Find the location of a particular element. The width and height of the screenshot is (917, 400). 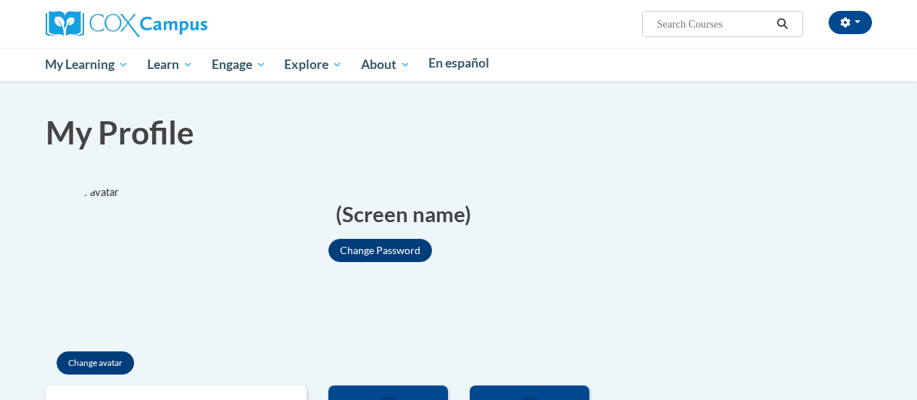

button: Change avatar is located at coordinates (95, 363).